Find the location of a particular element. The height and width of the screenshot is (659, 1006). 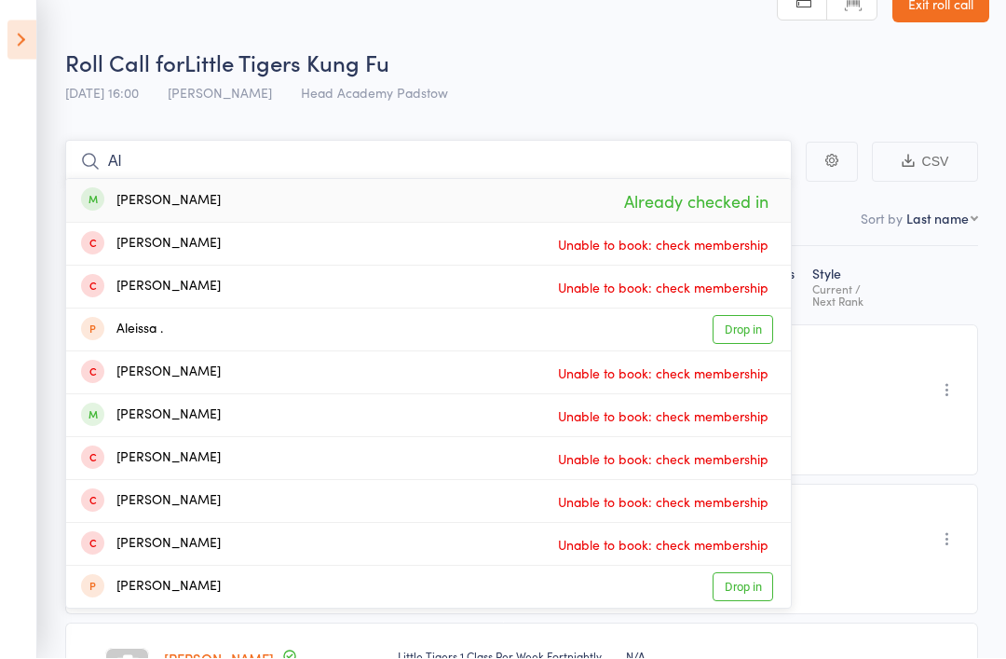

button: CSV is located at coordinates (925, 163).